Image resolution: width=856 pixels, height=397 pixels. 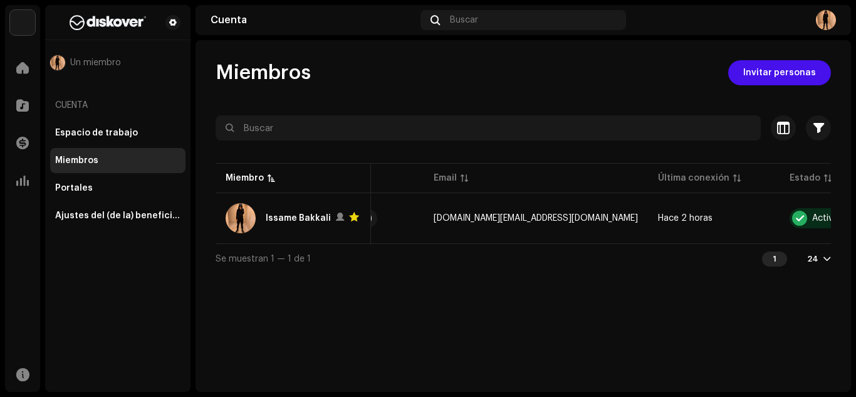 I want to click on span: Buscar, so click(x=464, y=20).